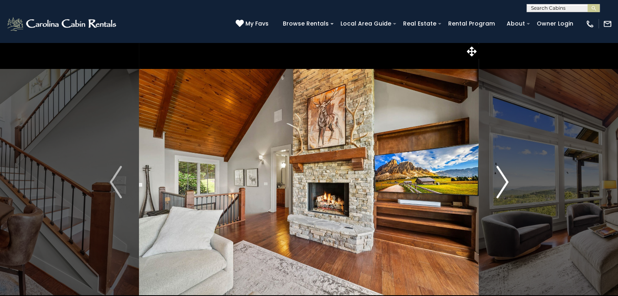 This screenshot has height=296, width=618. Describe the element at coordinates (590, 24) in the screenshot. I see `img: phone-regular-white.png` at that location.